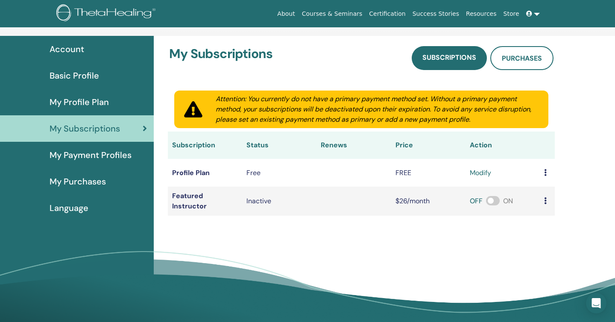  What do you see at coordinates (67, 49) in the screenshot?
I see `span: Account` at bounding box center [67, 49].